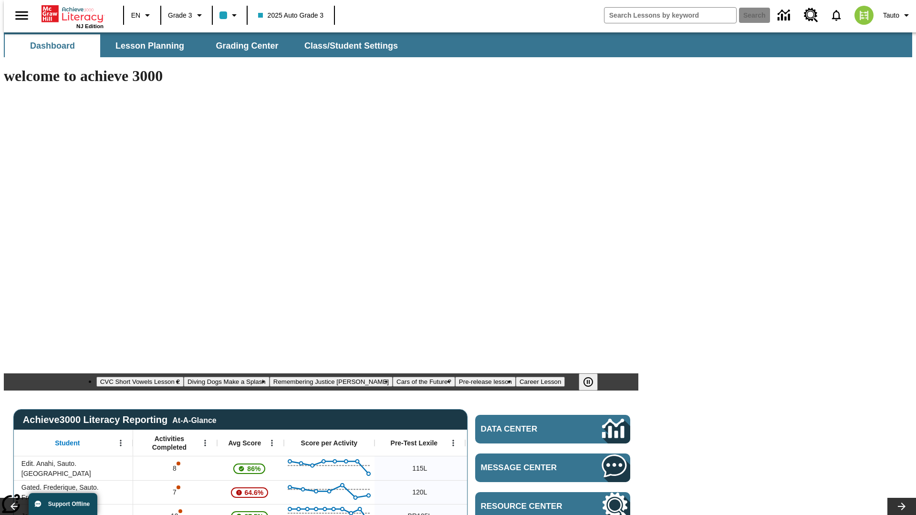  I want to click on span: Achieve3000 Literacy Reporting, so click(120, 420).